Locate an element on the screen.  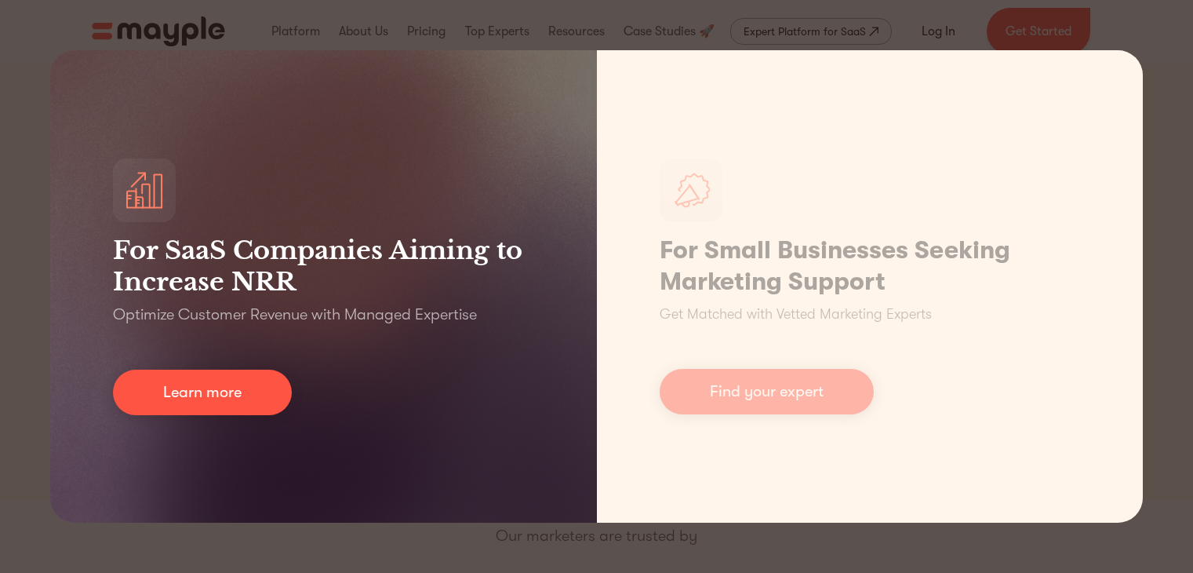
p: Get Matched with Vetted Marketing Experts is located at coordinates (795, 314).